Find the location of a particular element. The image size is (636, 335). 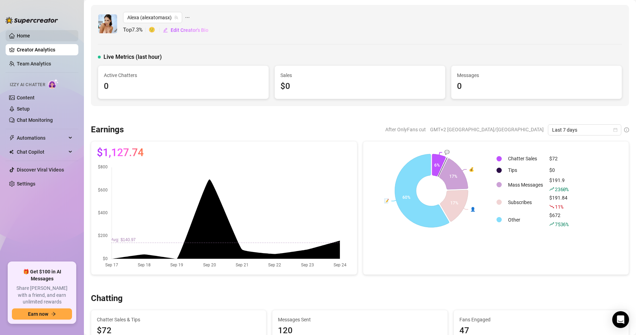

span: fall is located at coordinates (552, 206).